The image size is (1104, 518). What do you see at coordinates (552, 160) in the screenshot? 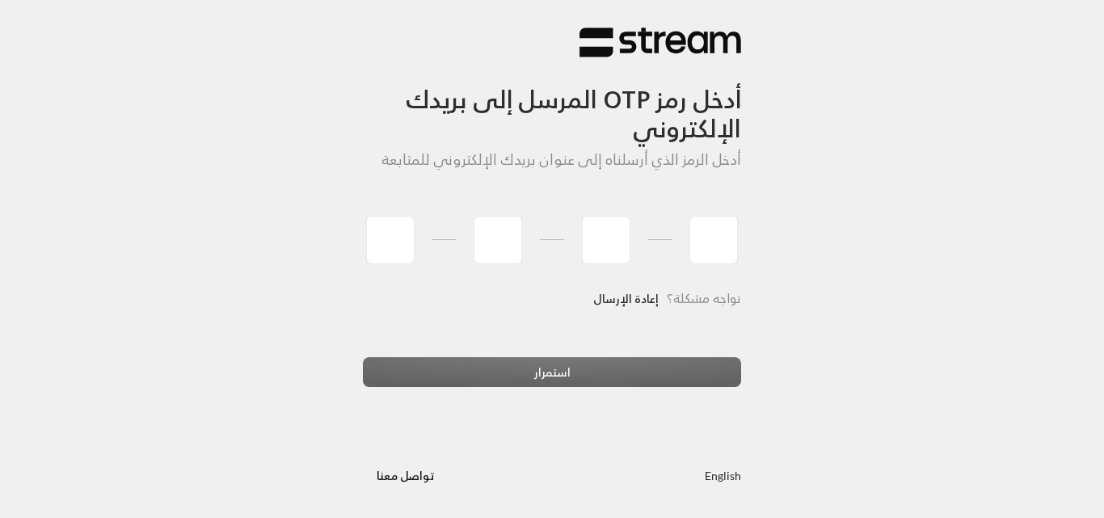
I see `h5: أدخل الرمز الذي أرسلناه إلى عنوان بريدك الإلكتروني للمتابعة` at bounding box center [552, 160].